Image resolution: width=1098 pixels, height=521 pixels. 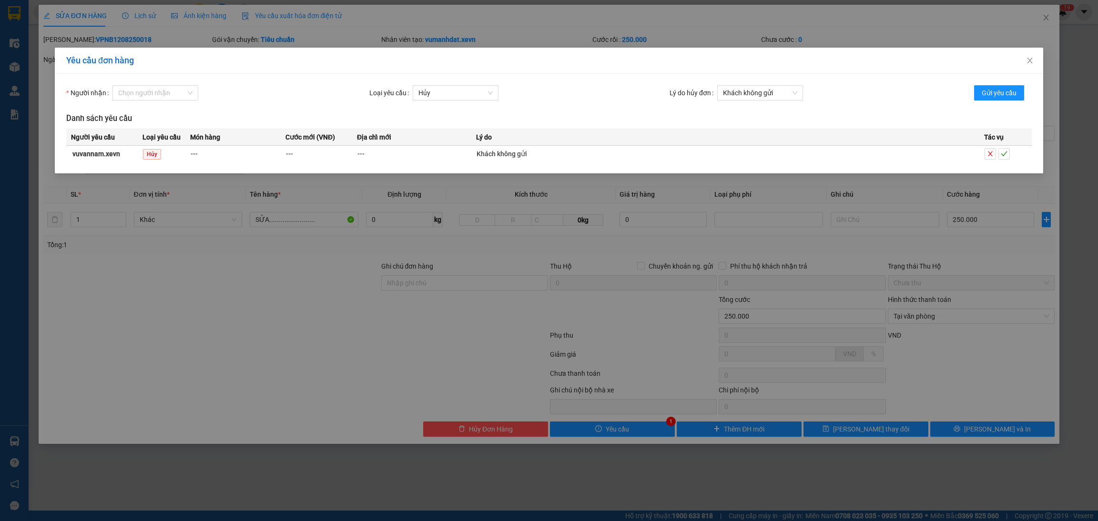 I want to click on span: Lý do, so click(x=484, y=137).